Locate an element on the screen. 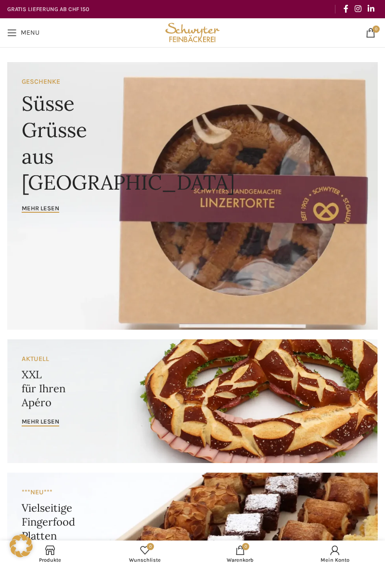  a: Mein Konto is located at coordinates (336, 554).